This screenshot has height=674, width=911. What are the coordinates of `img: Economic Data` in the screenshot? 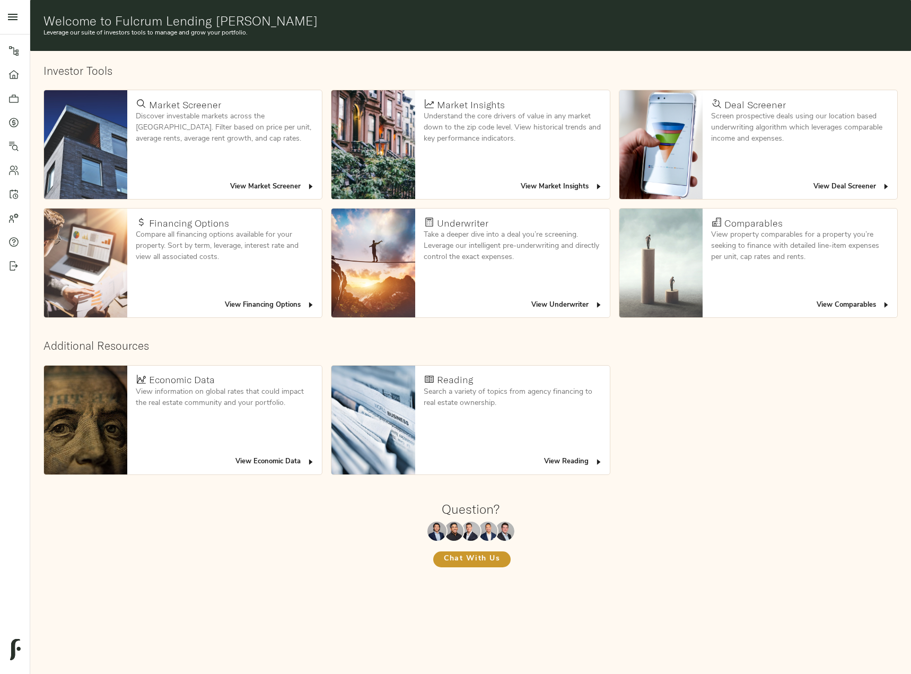 It's located at (85, 420).